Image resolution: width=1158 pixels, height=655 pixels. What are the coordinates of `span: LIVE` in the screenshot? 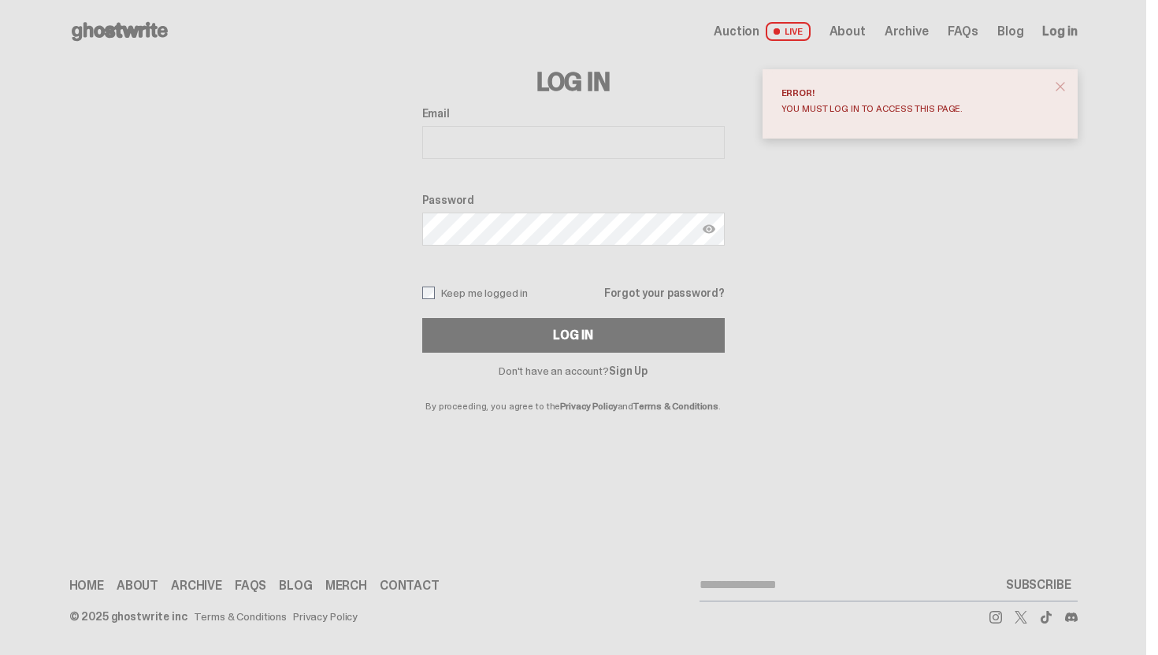 It's located at (787, 31).